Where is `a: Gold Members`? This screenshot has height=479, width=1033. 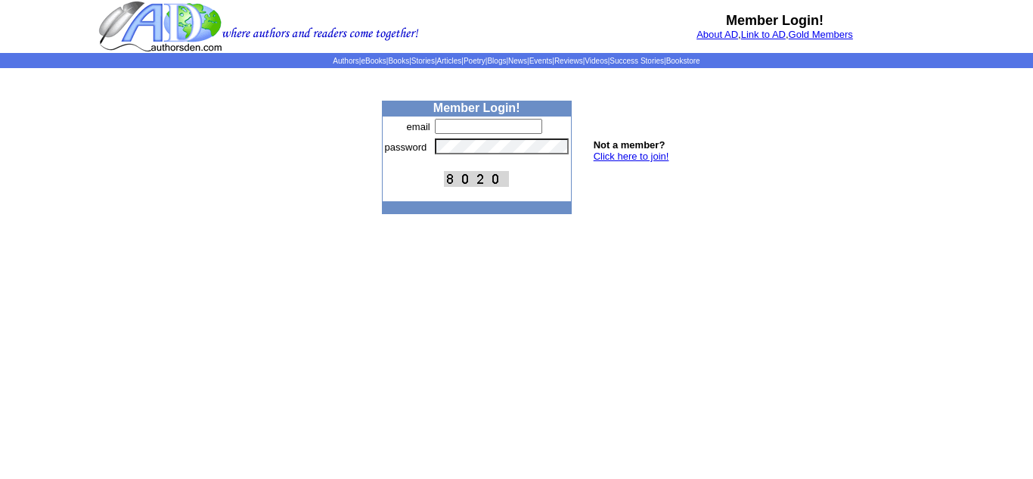
a: Gold Members is located at coordinates (820, 34).